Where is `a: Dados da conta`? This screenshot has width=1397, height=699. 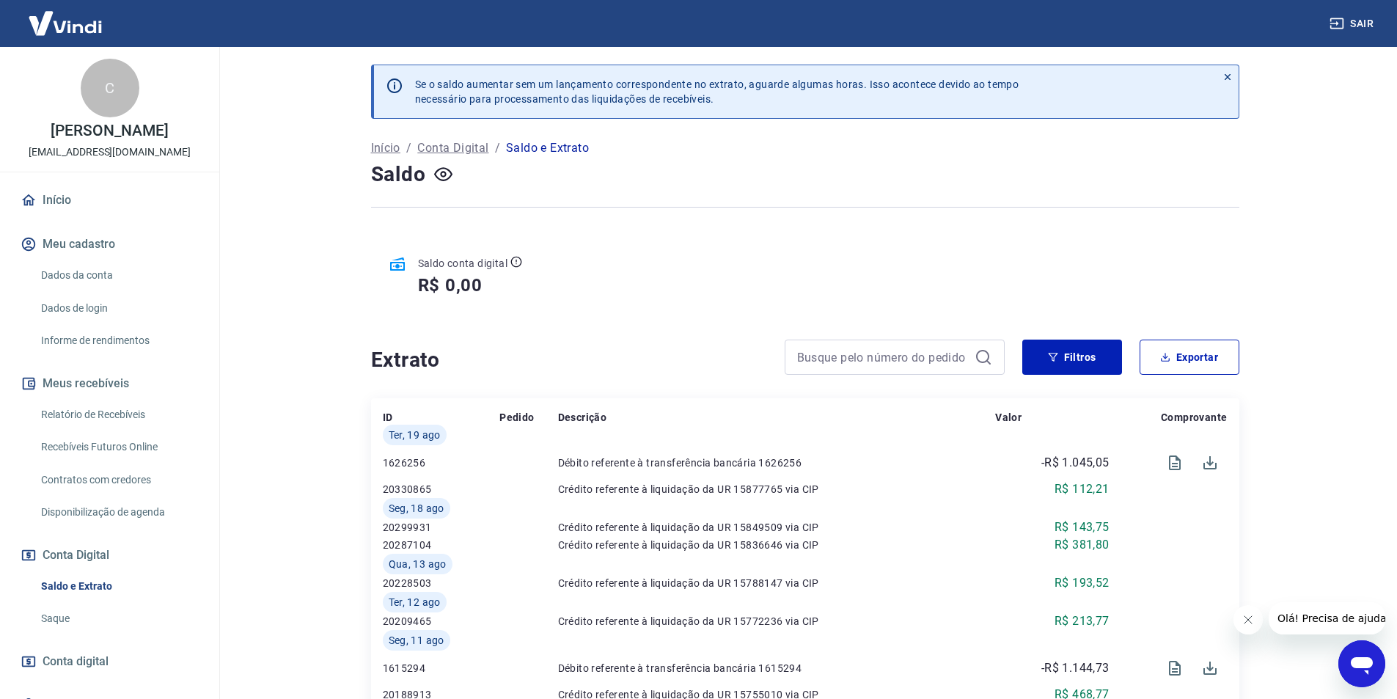
a: Dados da conta is located at coordinates (118, 275).